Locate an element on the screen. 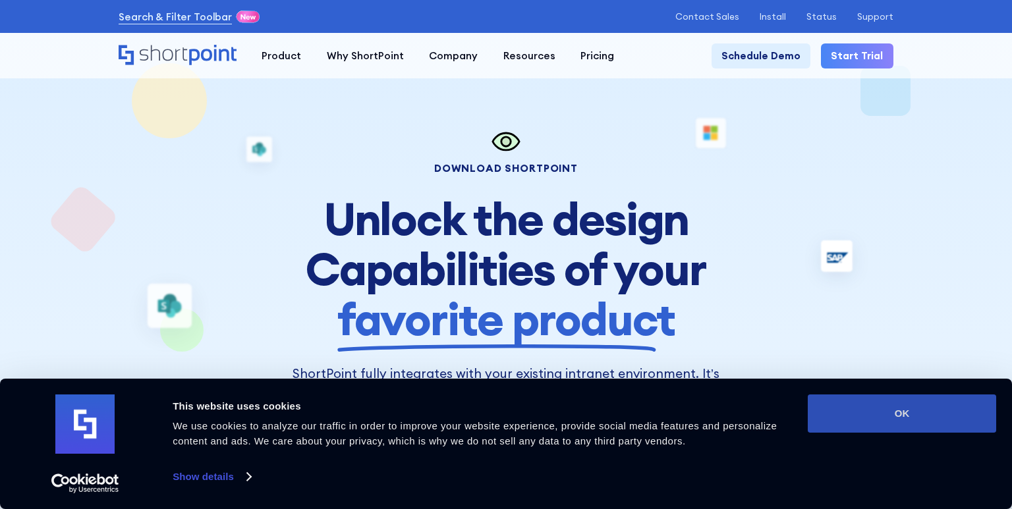 This screenshot has width=1012, height=509. a: Company is located at coordinates (453, 56).